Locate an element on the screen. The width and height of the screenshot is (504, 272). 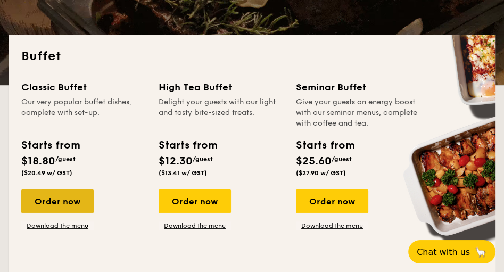
span: ($20.49 w/ GST) is located at coordinates (47, 173).